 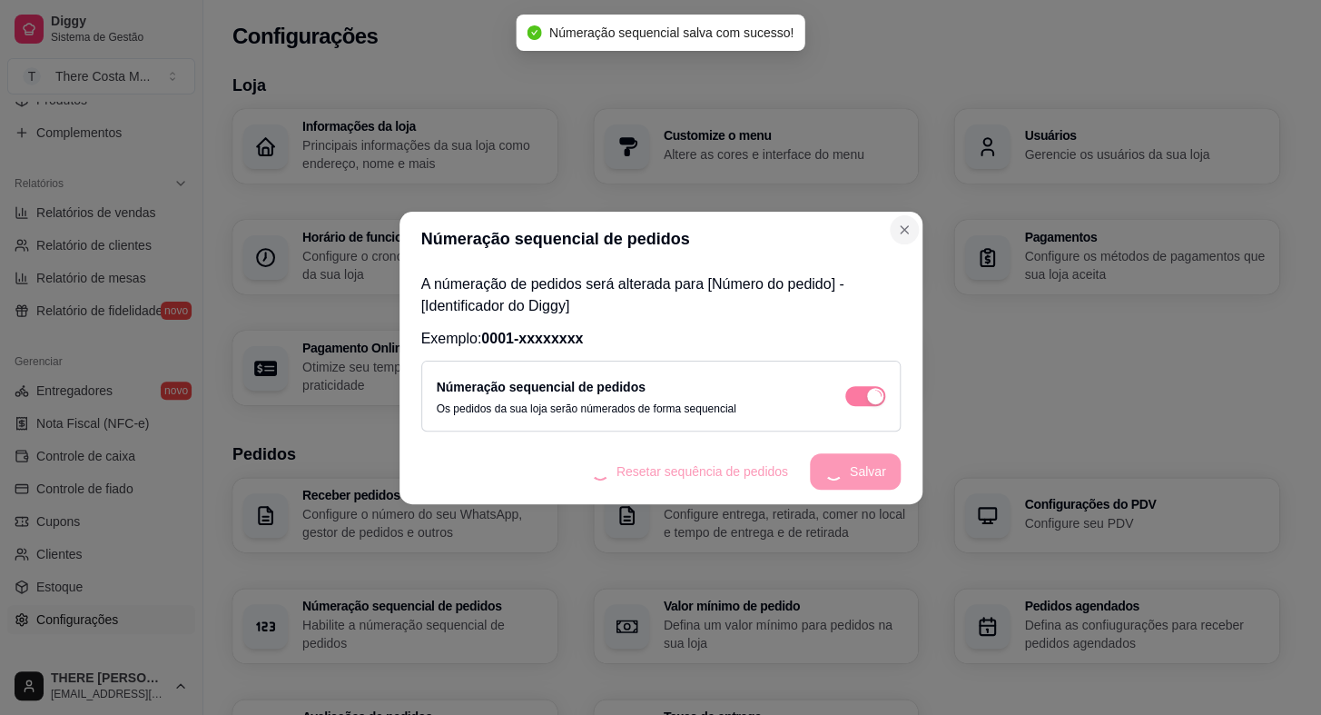 What do you see at coordinates (587, 409) in the screenshot?
I see `p: Os pedidos da sua loja serão númerados de forma sequencial` at bounding box center [587, 409].